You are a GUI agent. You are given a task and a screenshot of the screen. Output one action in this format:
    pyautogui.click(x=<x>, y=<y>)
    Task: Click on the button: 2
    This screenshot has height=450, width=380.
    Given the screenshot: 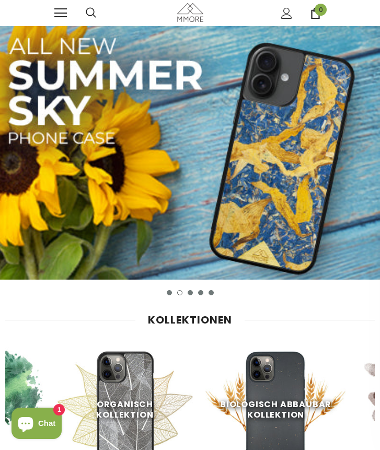 What is the action you would take?
    pyautogui.click(x=180, y=293)
    